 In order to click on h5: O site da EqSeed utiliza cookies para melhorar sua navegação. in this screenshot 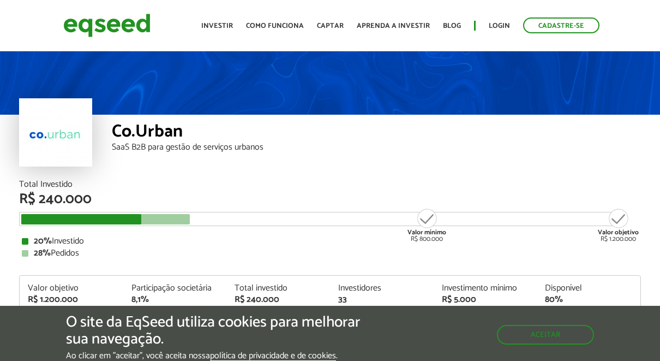, I will do `click(224, 331)`.